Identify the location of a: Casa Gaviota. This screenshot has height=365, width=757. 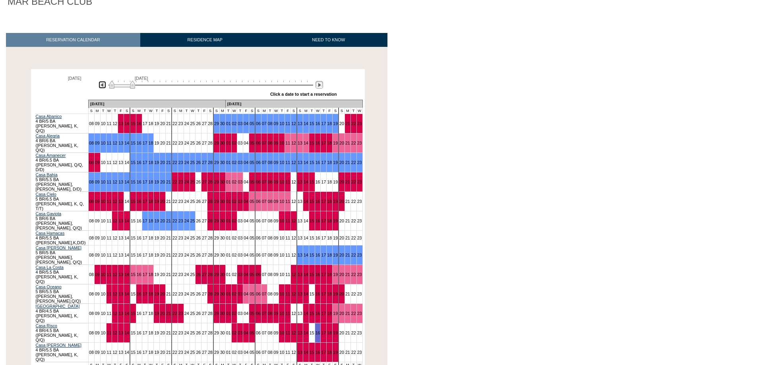
(48, 214).